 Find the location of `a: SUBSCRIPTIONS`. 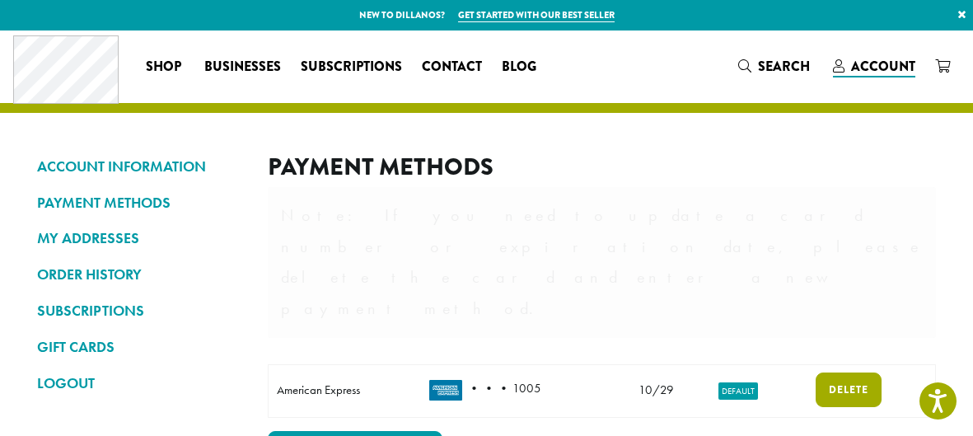

a: SUBSCRIPTIONS is located at coordinates (140, 311).